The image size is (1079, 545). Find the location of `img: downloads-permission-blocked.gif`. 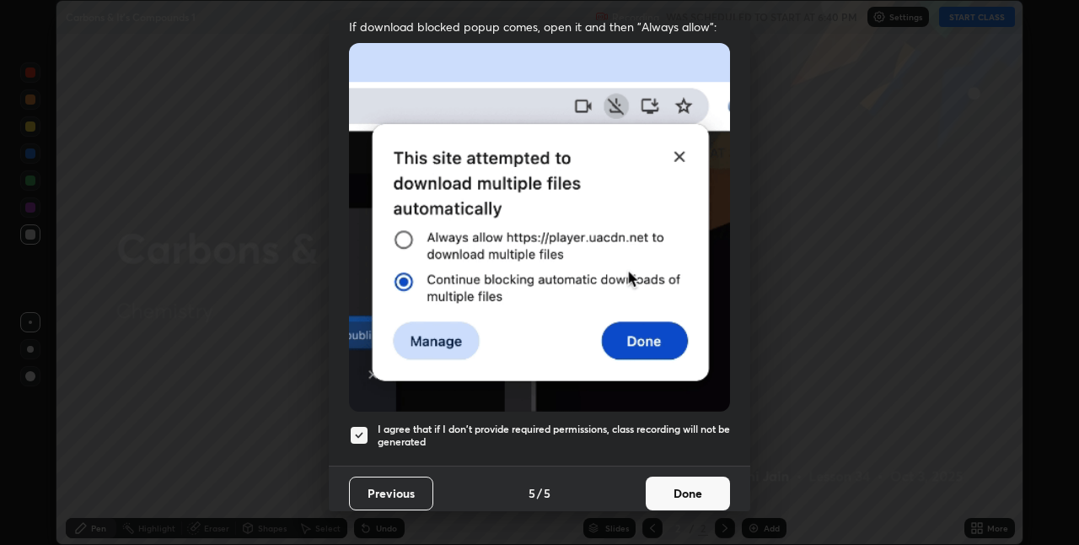

img: downloads-permission-blocked.gif is located at coordinates (540, 227).